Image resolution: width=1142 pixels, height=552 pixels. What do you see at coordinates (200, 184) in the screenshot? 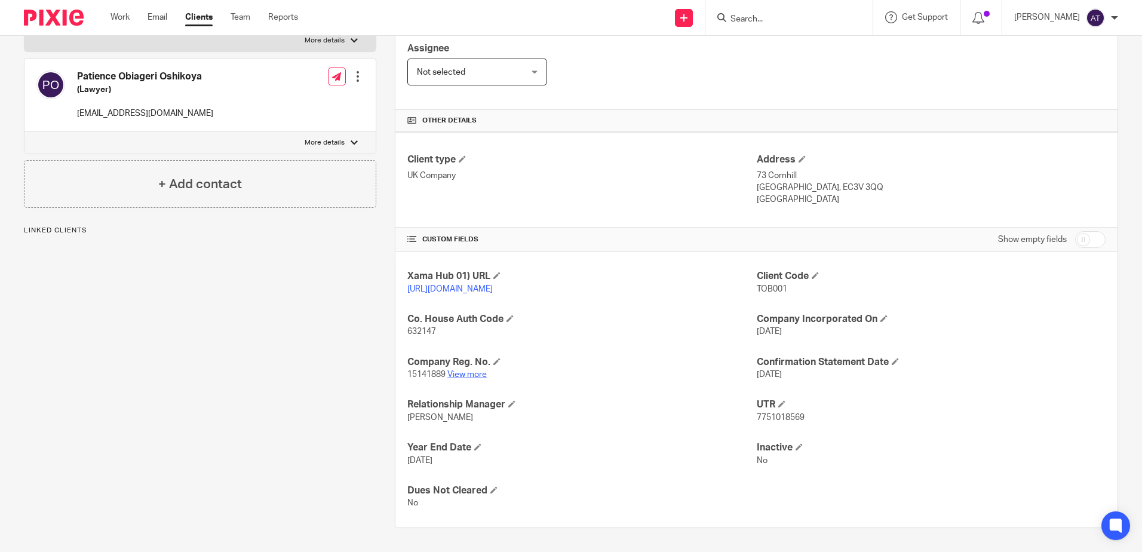
I see `h4: + Add contact` at bounding box center [200, 184].